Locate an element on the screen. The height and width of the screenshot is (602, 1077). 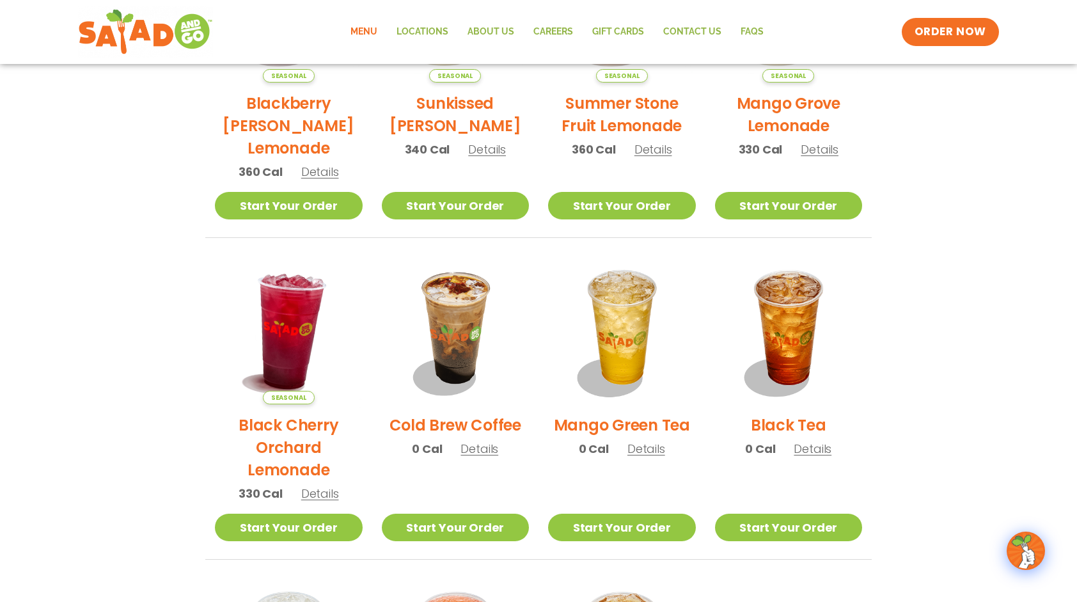
a: Menu is located at coordinates (364, 32).